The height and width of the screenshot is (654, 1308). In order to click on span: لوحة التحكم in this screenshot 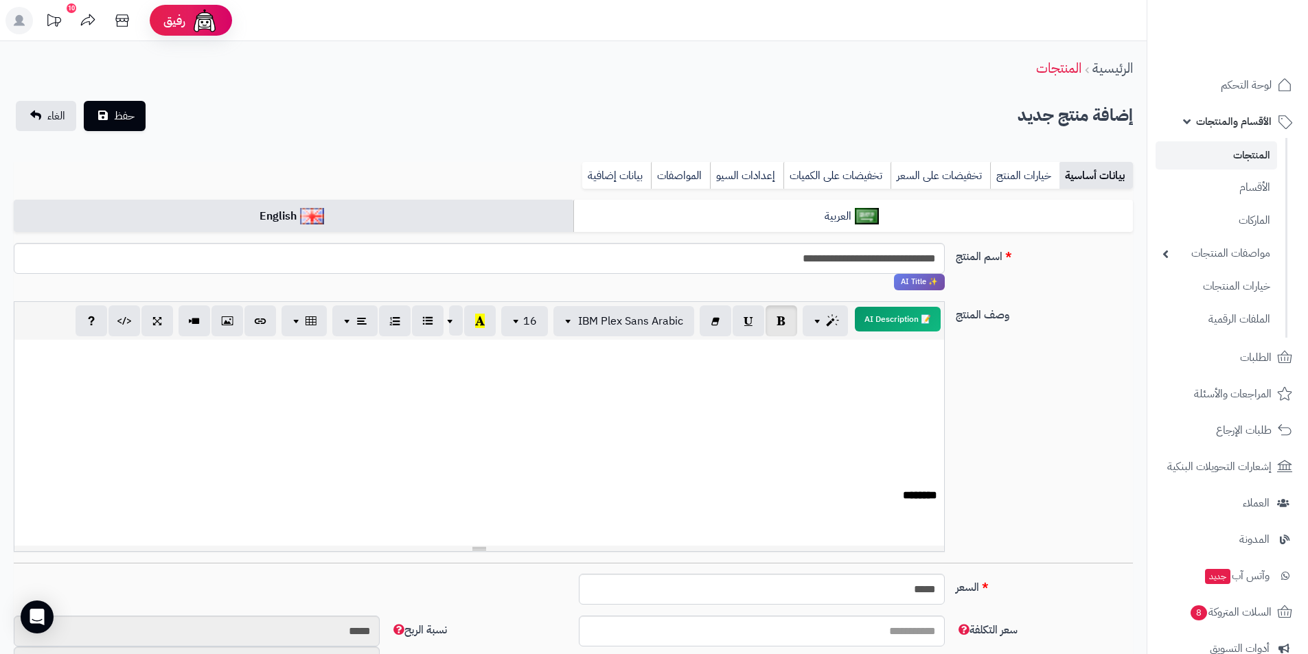, I will do `click(1246, 85)`.